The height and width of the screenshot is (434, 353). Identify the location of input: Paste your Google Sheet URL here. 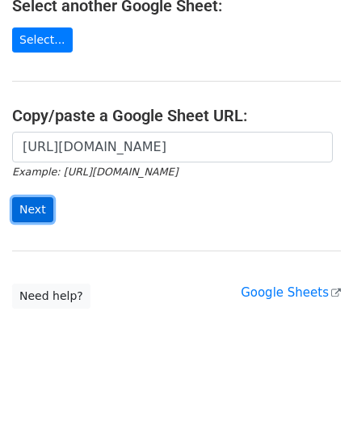
(172, 147).